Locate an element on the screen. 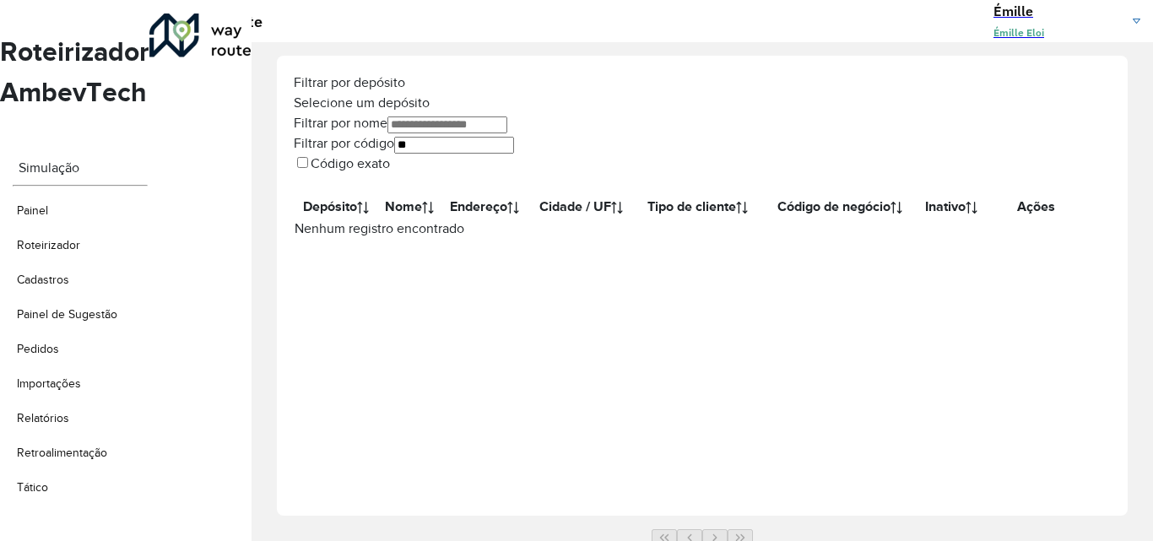 The width and height of the screenshot is (1153, 541). th: Inativo is located at coordinates (951, 207).